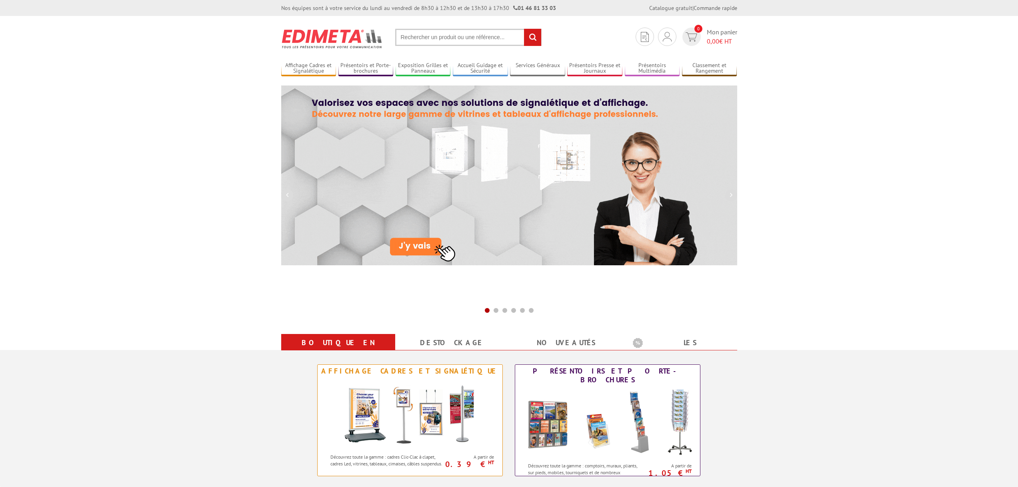 The image size is (1018, 487). What do you see at coordinates (534, 8) in the screenshot?
I see `strong: 01 46 81 33 03` at bounding box center [534, 8].